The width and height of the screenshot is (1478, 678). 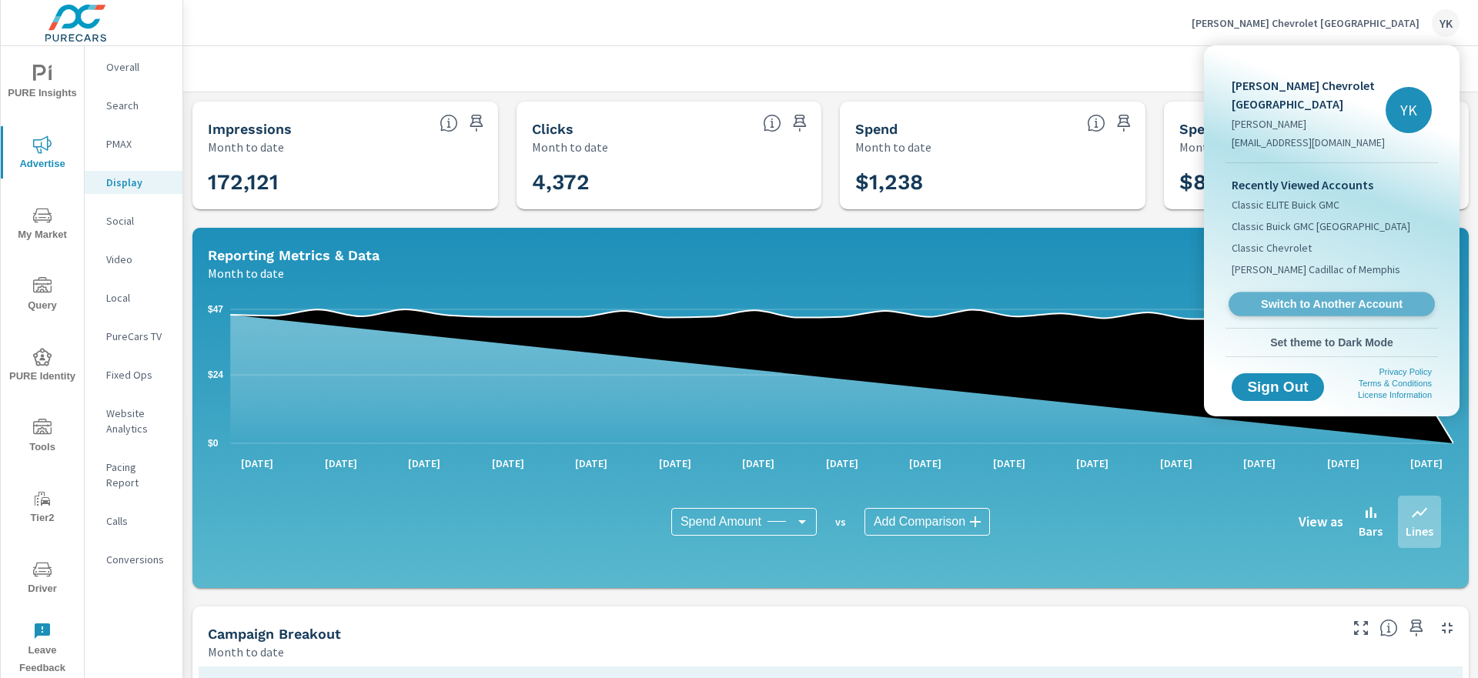 What do you see at coordinates (1409, 110) in the screenshot?
I see `div: YK` at bounding box center [1409, 110].